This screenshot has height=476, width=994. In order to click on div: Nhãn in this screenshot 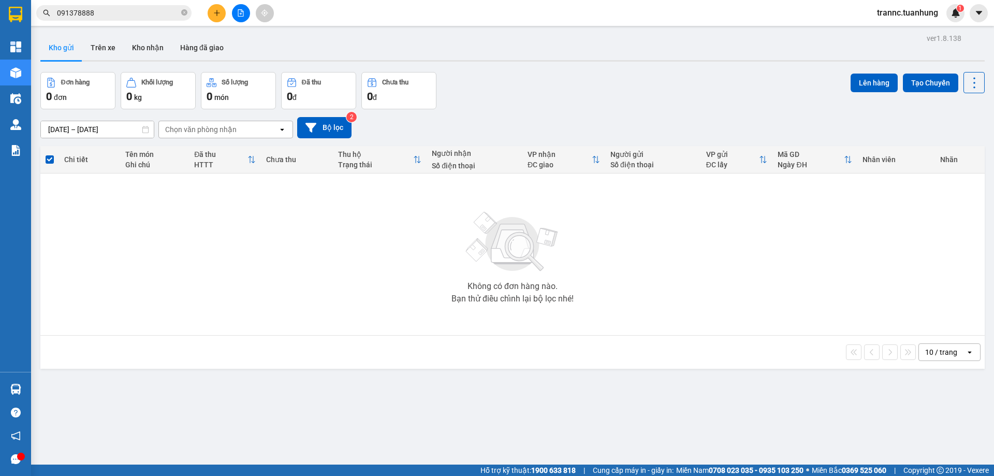, I will do `click(960, 160)`.